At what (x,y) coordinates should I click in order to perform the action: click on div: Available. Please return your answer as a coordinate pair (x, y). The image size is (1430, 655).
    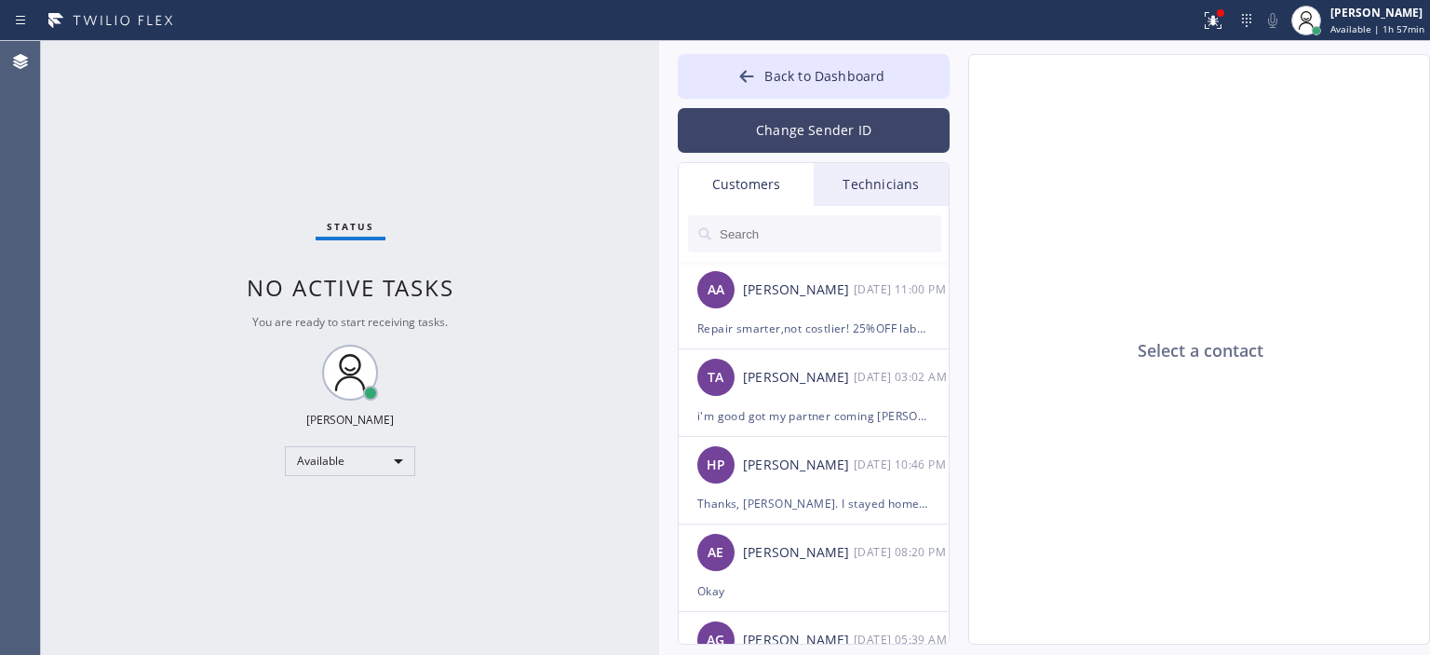
    Looking at the image, I should click on (350, 461).